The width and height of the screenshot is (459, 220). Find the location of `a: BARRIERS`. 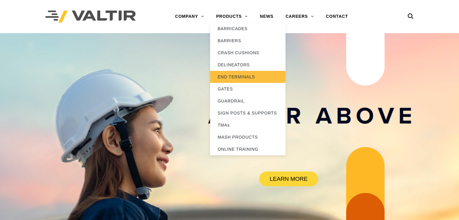

a: BARRIERS is located at coordinates (248, 41).